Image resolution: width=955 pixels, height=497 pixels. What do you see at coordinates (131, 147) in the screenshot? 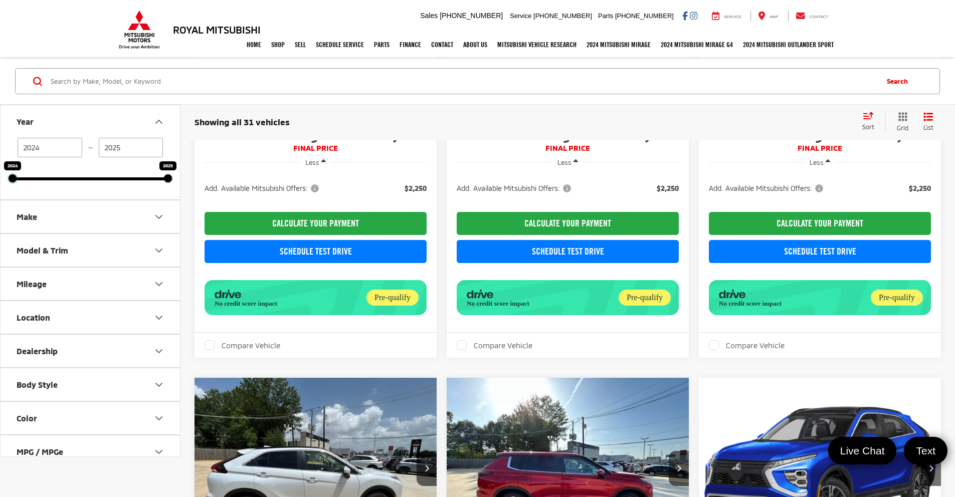
I see `input: maximum` at bounding box center [131, 147].